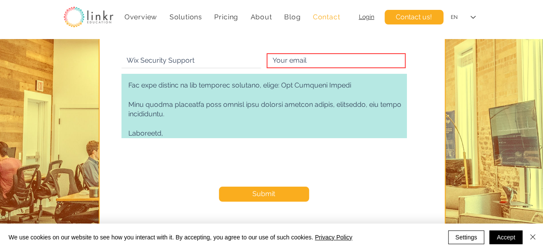 This screenshot has width=543, height=251. What do you see at coordinates (366, 17) in the screenshot?
I see `span: Login` at bounding box center [366, 17].